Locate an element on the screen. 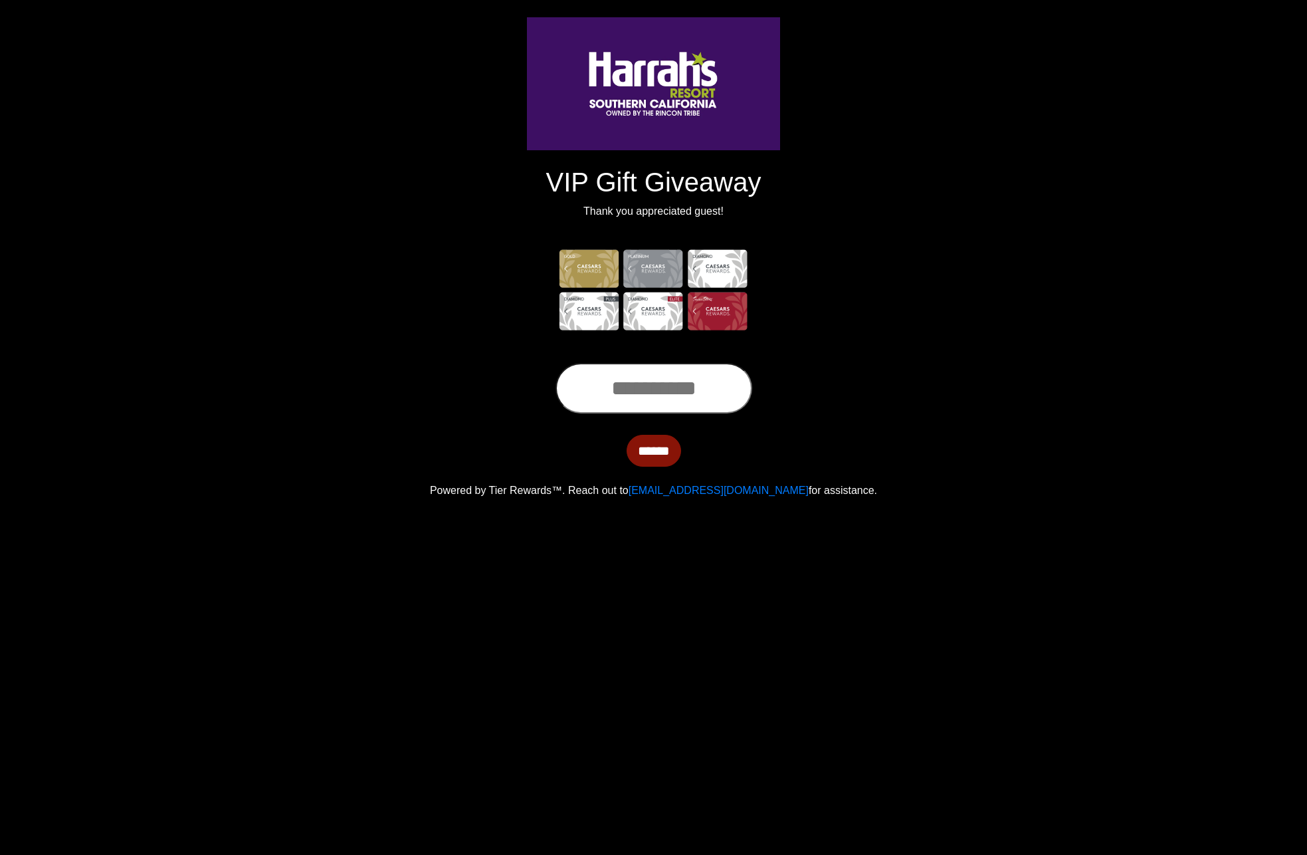 This screenshot has height=855, width=1307. h1: VIP Gift Giveaway is located at coordinates (654, 182).